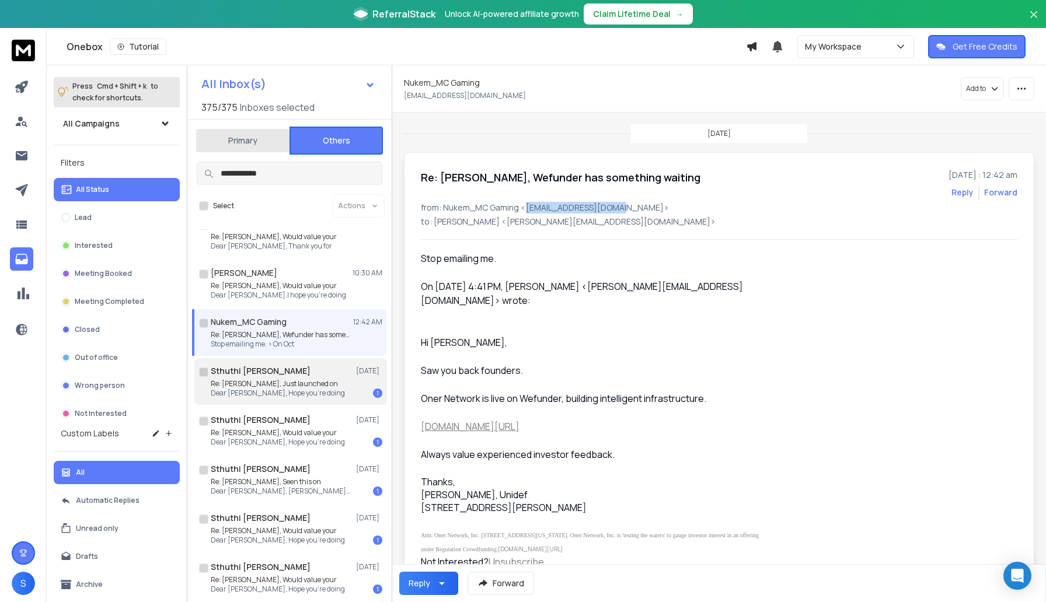 Image resolution: width=1046 pixels, height=602 pixels. Describe the element at coordinates (87, 330) in the screenshot. I see `p: Closed` at that location.